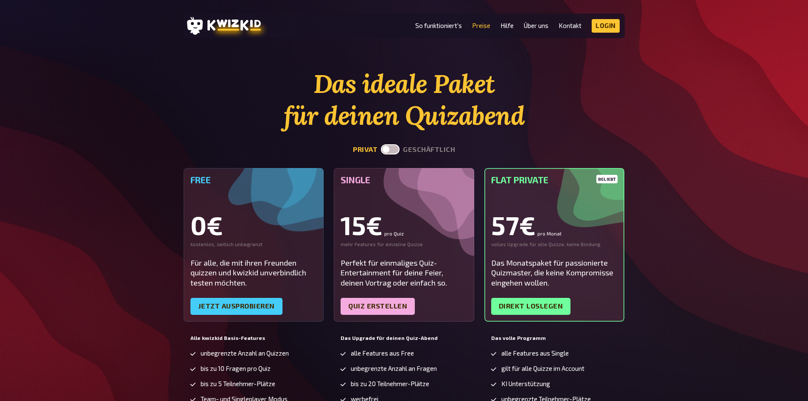  Describe the element at coordinates (254, 338) in the screenshot. I see `h5: Alle kwizkid Basis-Features` at that location.